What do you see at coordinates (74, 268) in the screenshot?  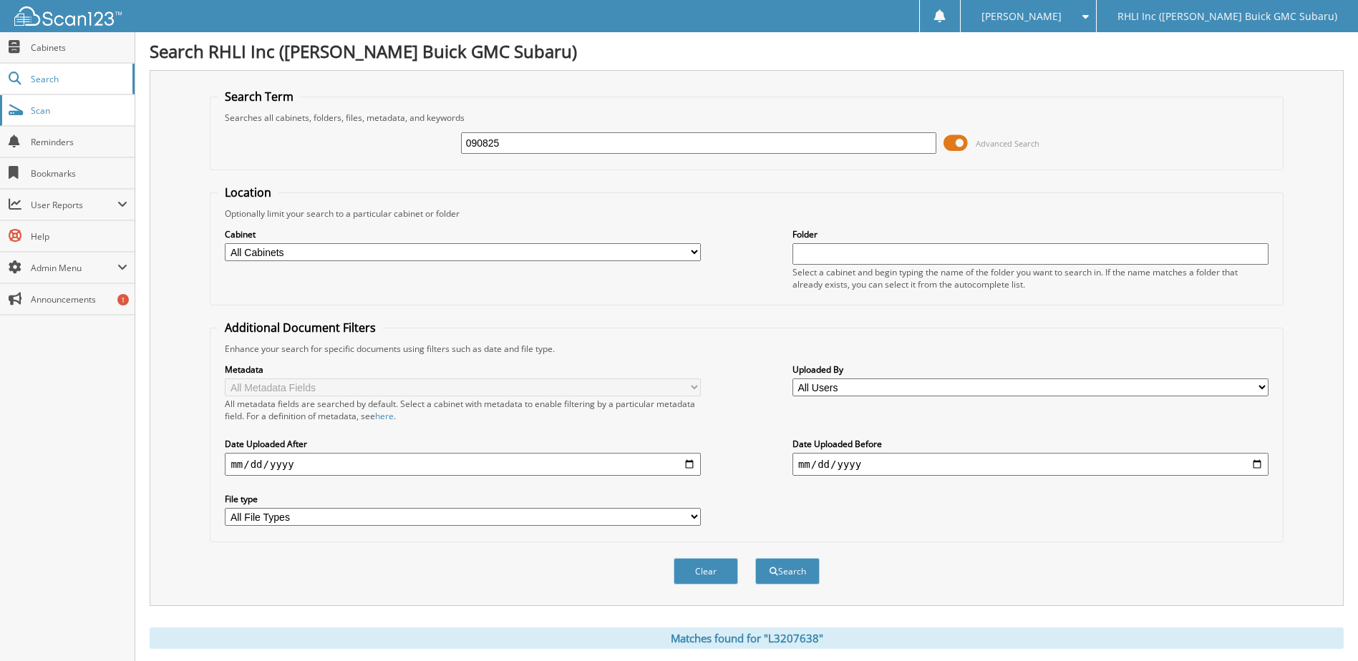 I see `span: Admin Menu` at bounding box center [74, 268].